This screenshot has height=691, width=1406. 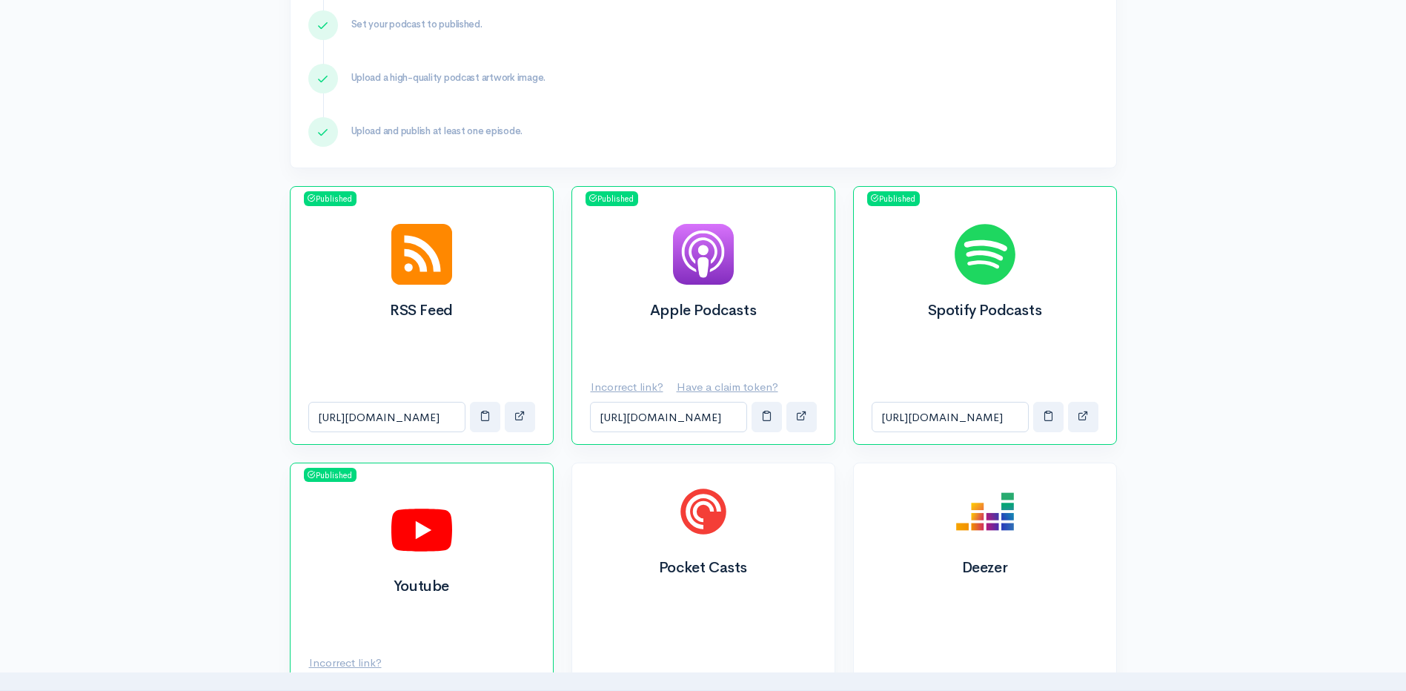 I want to click on span: Set your podcast to published., so click(x=417, y=24).